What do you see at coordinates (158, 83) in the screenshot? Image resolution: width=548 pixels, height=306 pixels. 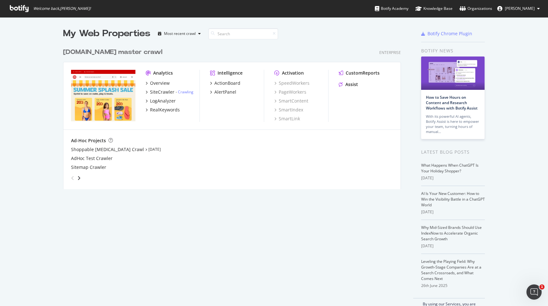 I see `a: Overview` at bounding box center [158, 83].